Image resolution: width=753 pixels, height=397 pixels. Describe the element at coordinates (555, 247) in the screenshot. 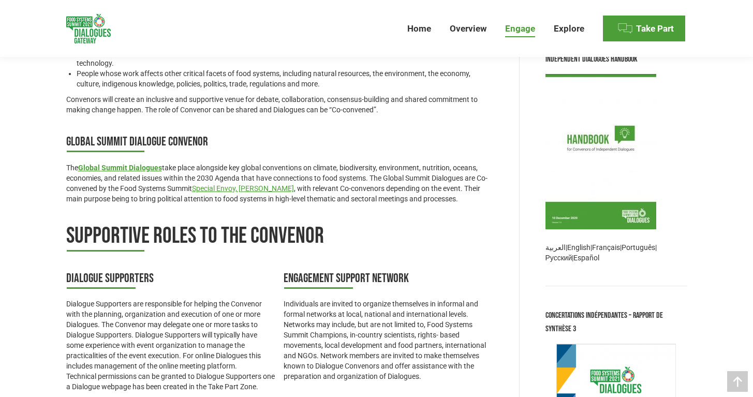

I see `a: العربية` at that location.